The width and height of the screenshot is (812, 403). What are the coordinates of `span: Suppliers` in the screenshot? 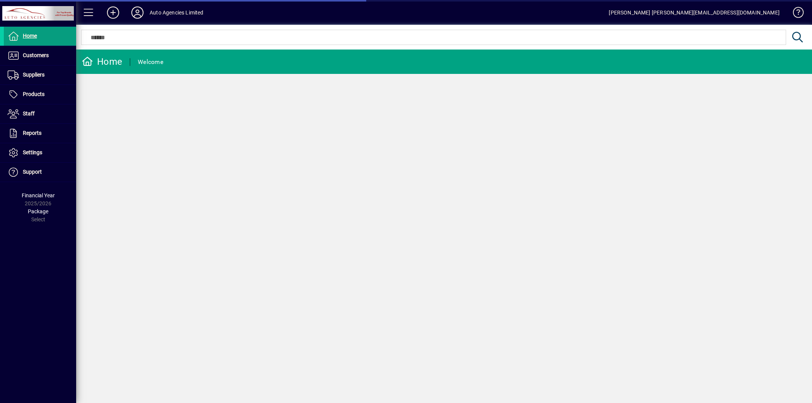 It's located at (34, 75).